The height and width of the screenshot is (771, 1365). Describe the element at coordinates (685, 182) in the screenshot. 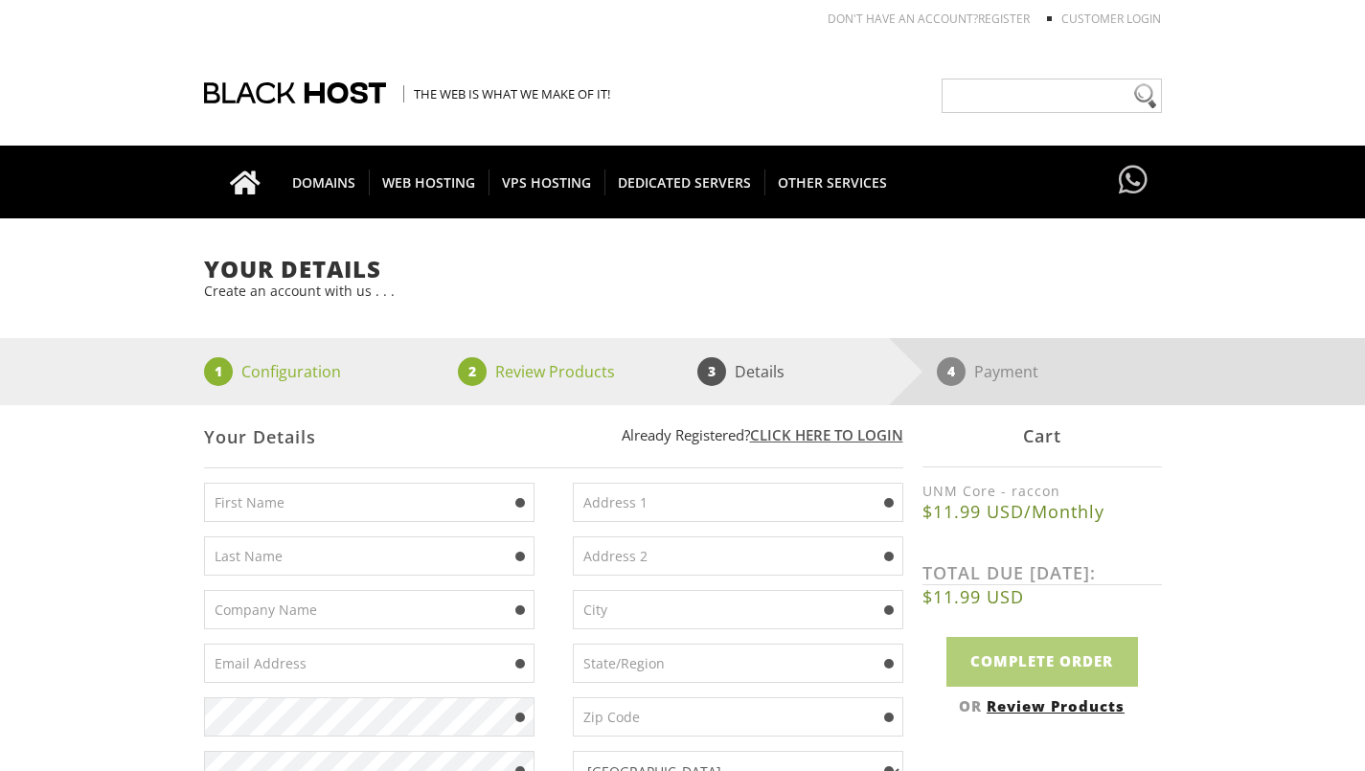

I see `a: DEDICATED SERVERS` at that location.